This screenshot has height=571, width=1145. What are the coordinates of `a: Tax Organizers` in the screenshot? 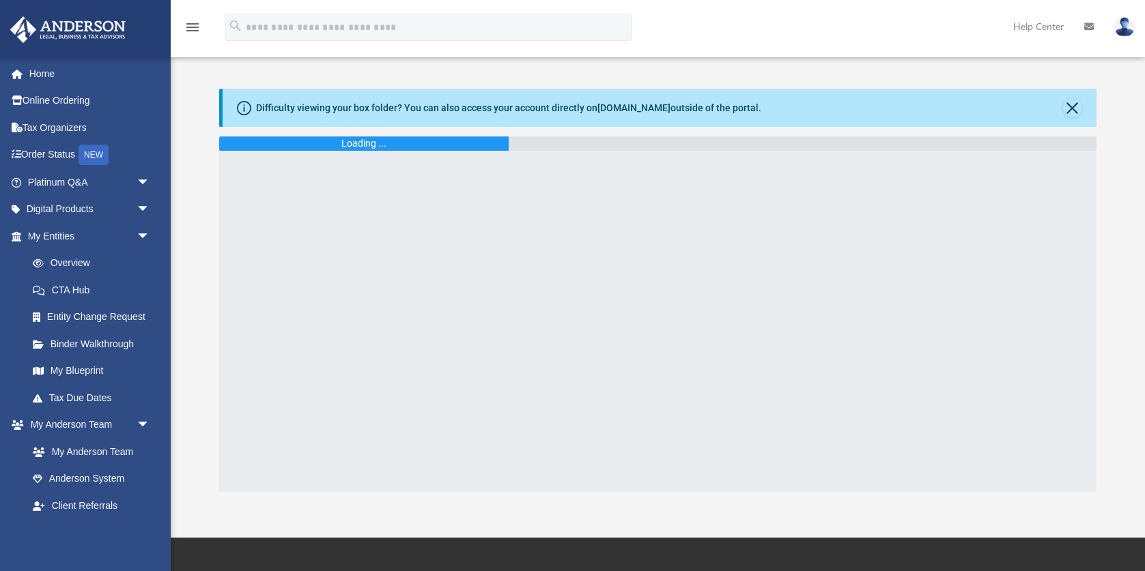 It's located at (90, 128).